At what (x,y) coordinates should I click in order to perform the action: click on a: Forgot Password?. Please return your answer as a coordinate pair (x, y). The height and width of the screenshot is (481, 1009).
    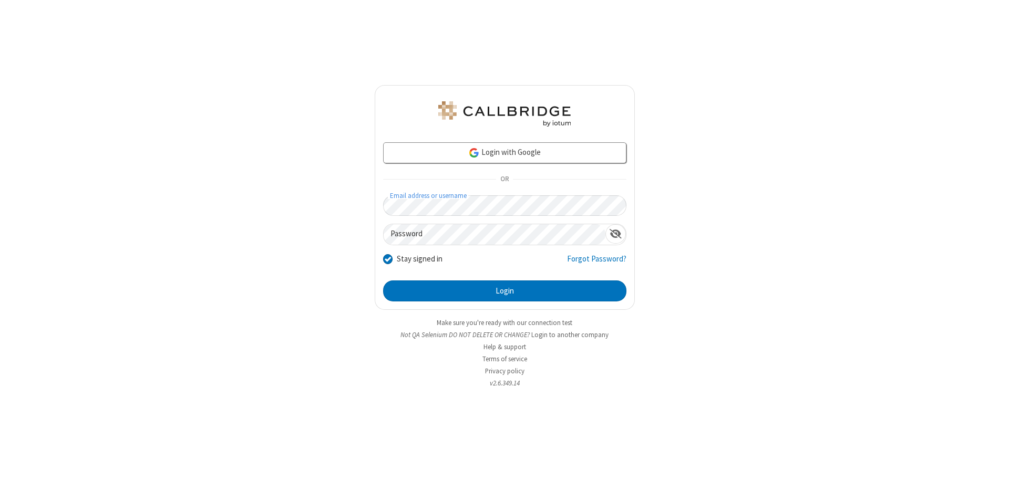
    Looking at the image, I should click on (597, 263).